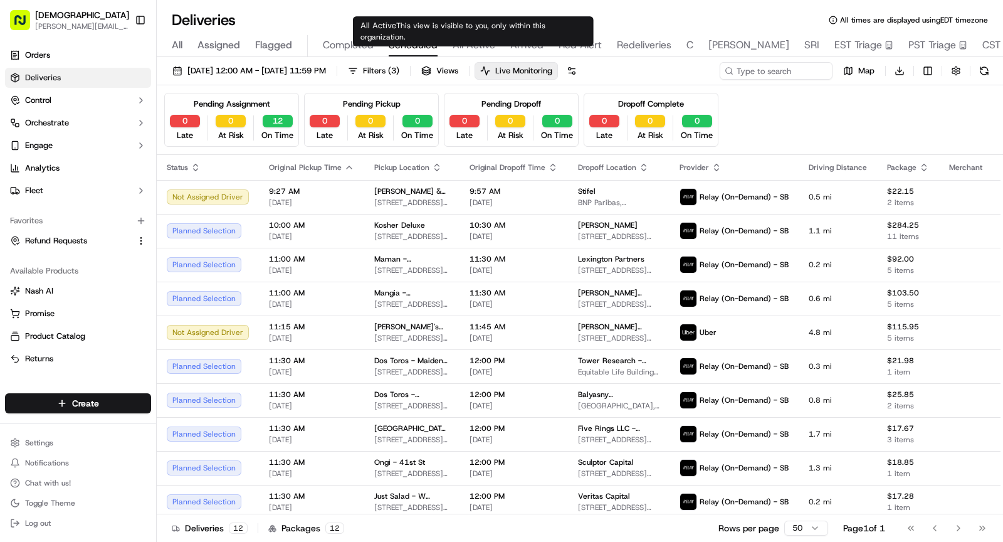  What do you see at coordinates (306, 528) in the screenshot?
I see `div: Packages` at bounding box center [306, 528].